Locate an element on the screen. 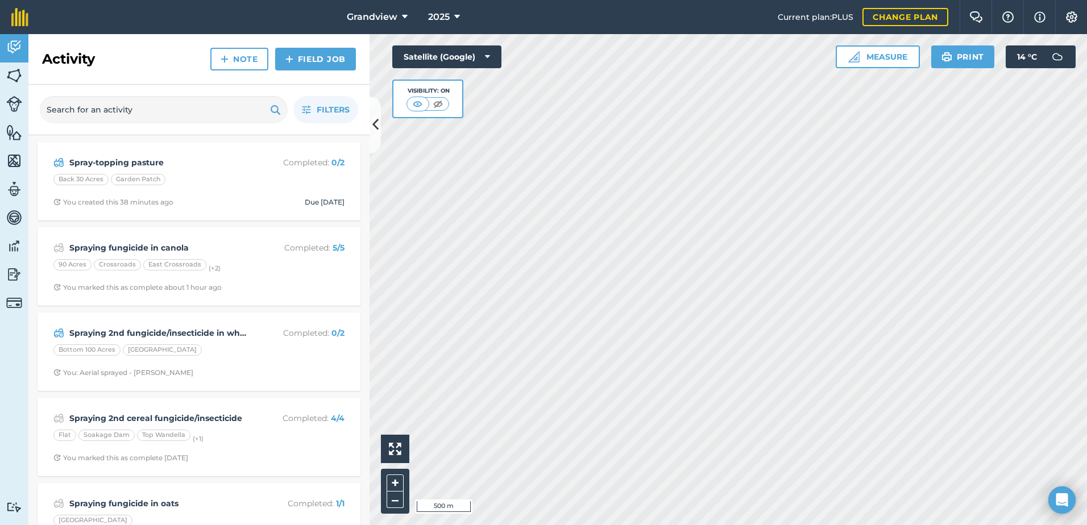 Image resolution: width=1087 pixels, height=525 pixels. div: Garden Patch is located at coordinates (138, 180).